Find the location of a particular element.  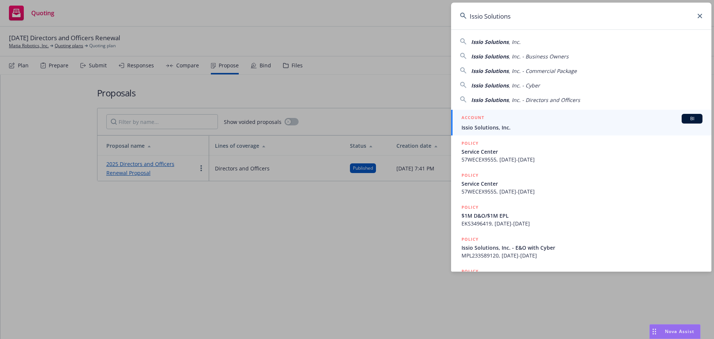

input: Search... is located at coordinates (581, 16).